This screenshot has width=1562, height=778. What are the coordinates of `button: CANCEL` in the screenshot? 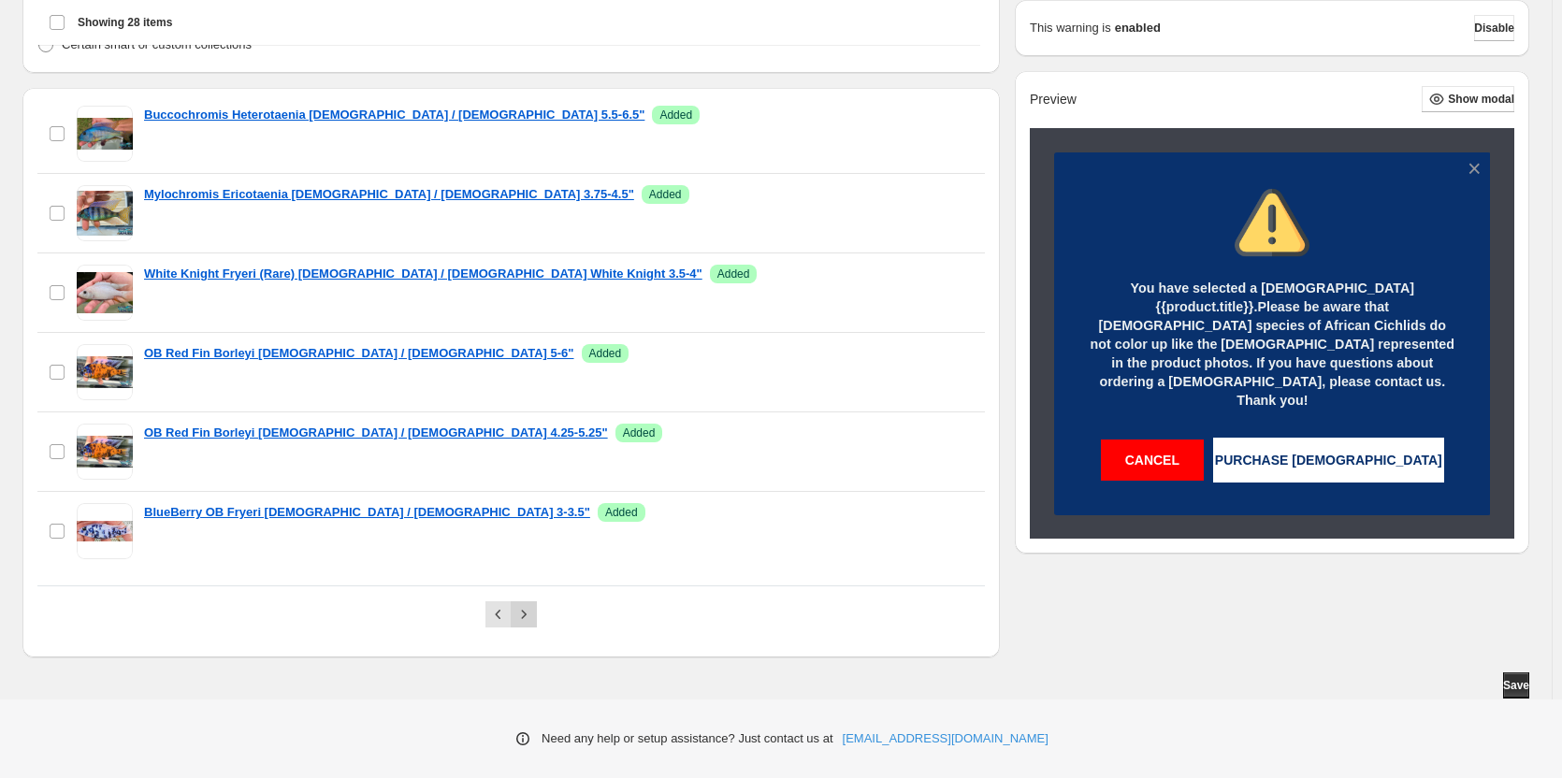 It's located at (1152, 460).